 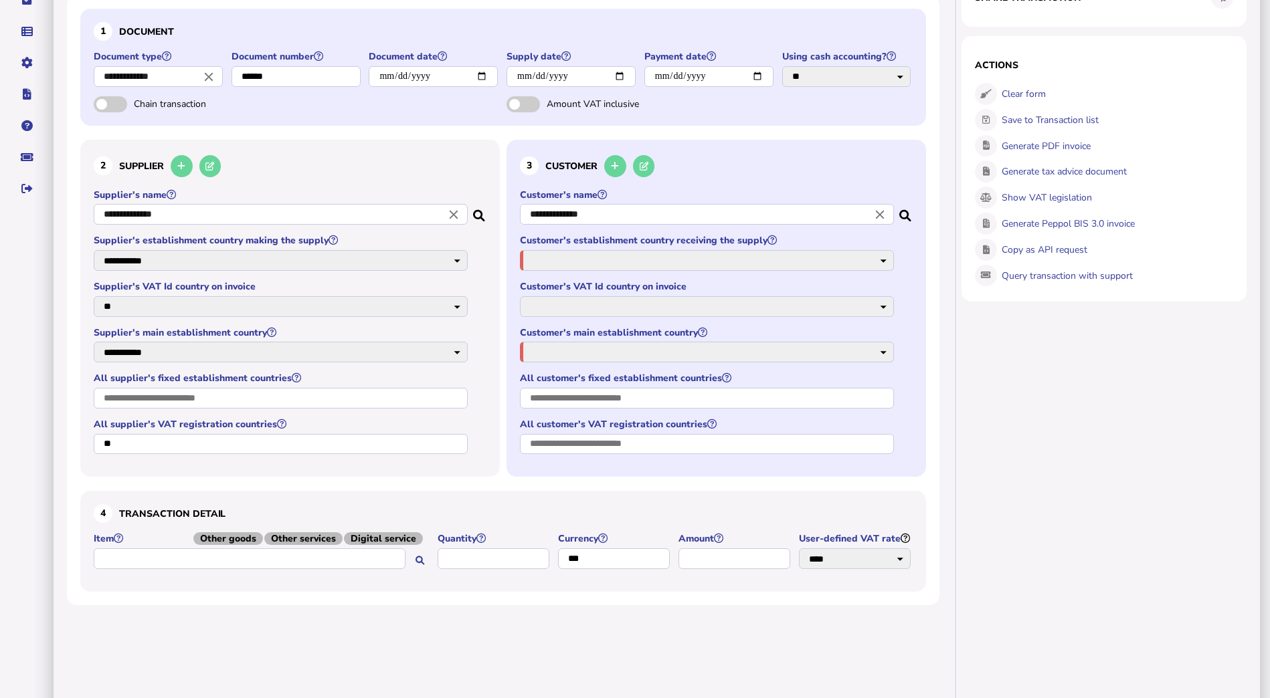 What do you see at coordinates (159, 56) in the screenshot?
I see `label: Document type` at bounding box center [159, 56].